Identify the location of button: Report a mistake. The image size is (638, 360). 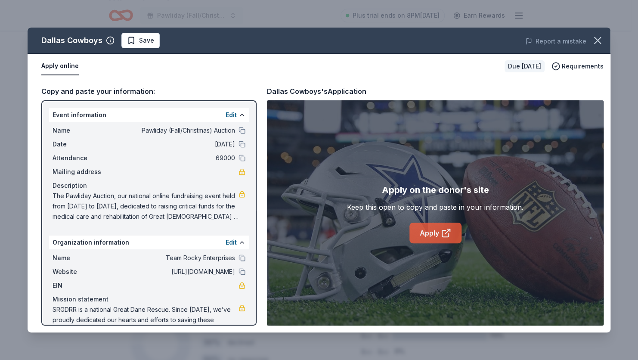
(556, 41).